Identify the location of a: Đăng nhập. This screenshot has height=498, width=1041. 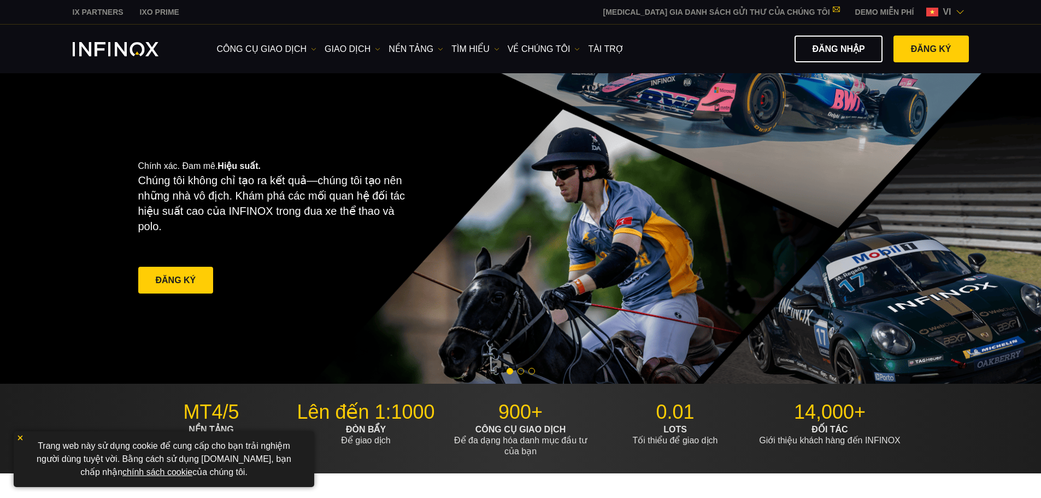
(839, 49).